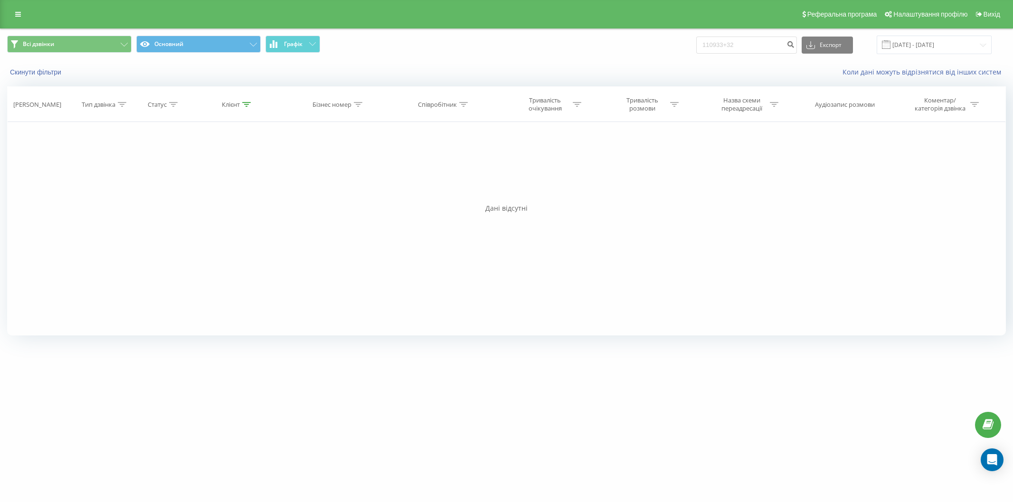  I want to click on button: Графік, so click(293, 44).